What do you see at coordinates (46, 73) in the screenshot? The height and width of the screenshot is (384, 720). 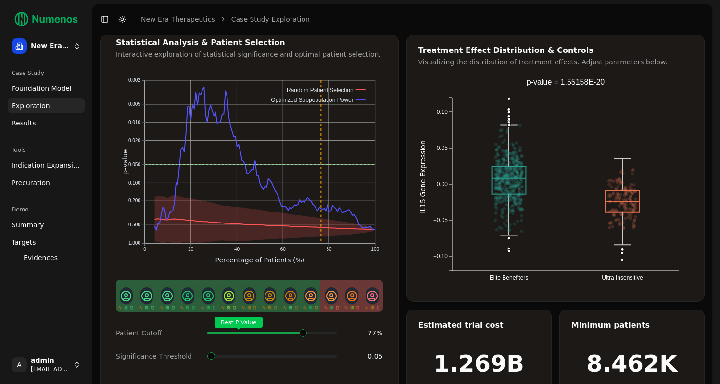 I see `div: Case Study` at bounding box center [46, 73].